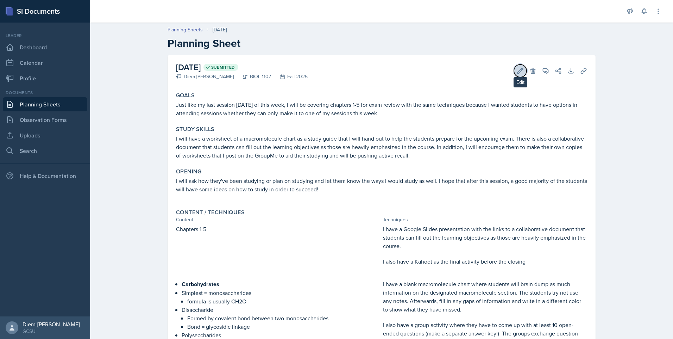 This screenshot has height=339, width=673. I want to click on p: Formed by covalent bond between two monosaccharides, so click(284, 318).